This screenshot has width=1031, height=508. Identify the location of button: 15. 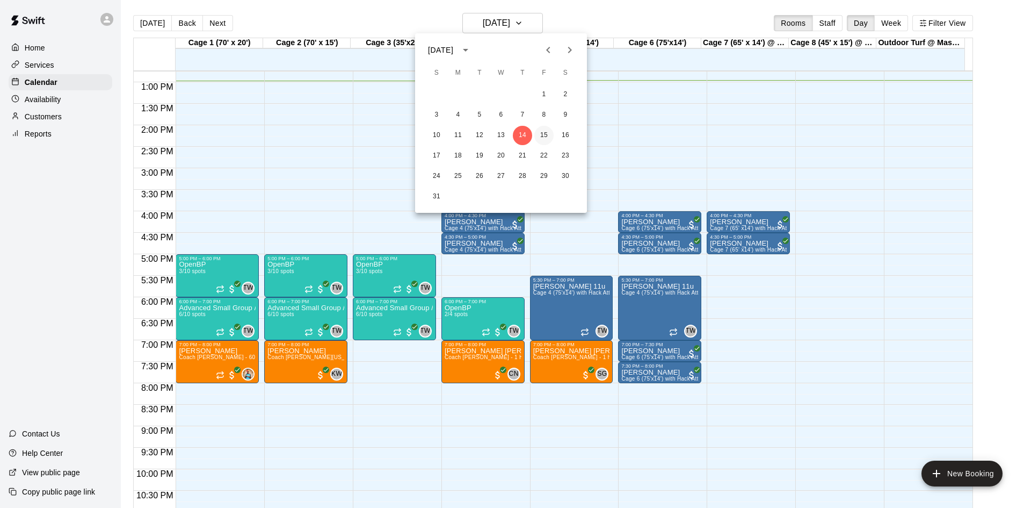
(544, 135).